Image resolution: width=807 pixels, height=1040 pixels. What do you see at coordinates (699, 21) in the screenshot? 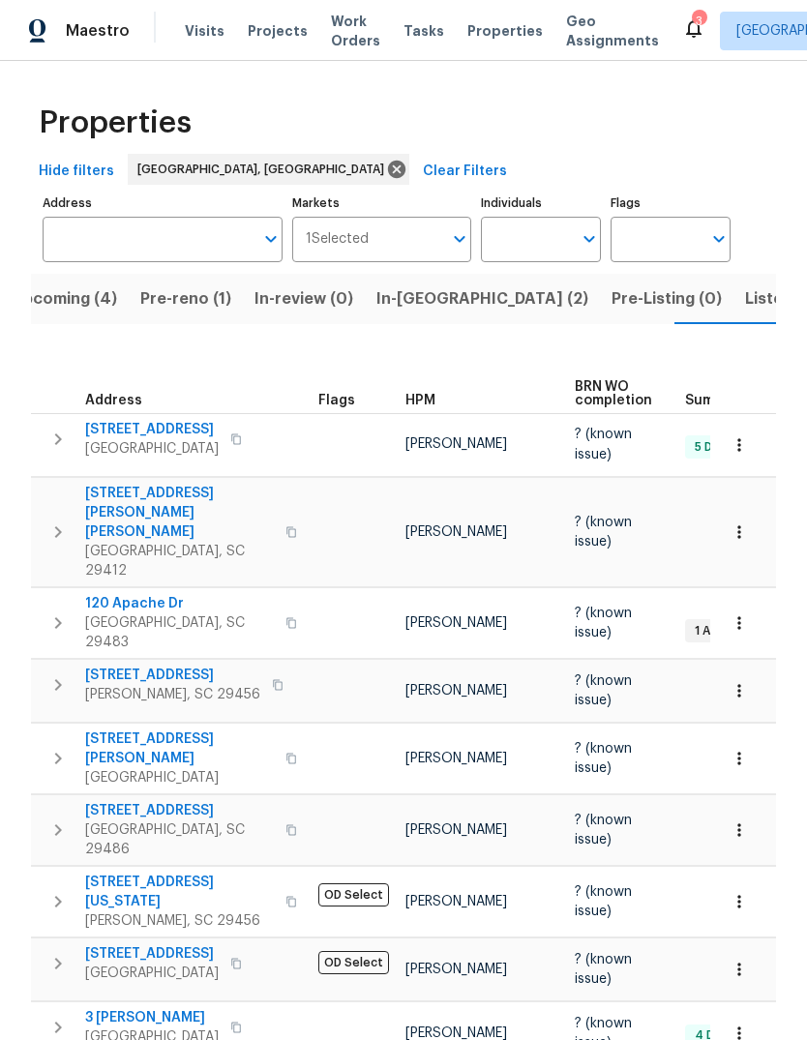
I see `div: 3` at bounding box center [699, 21].